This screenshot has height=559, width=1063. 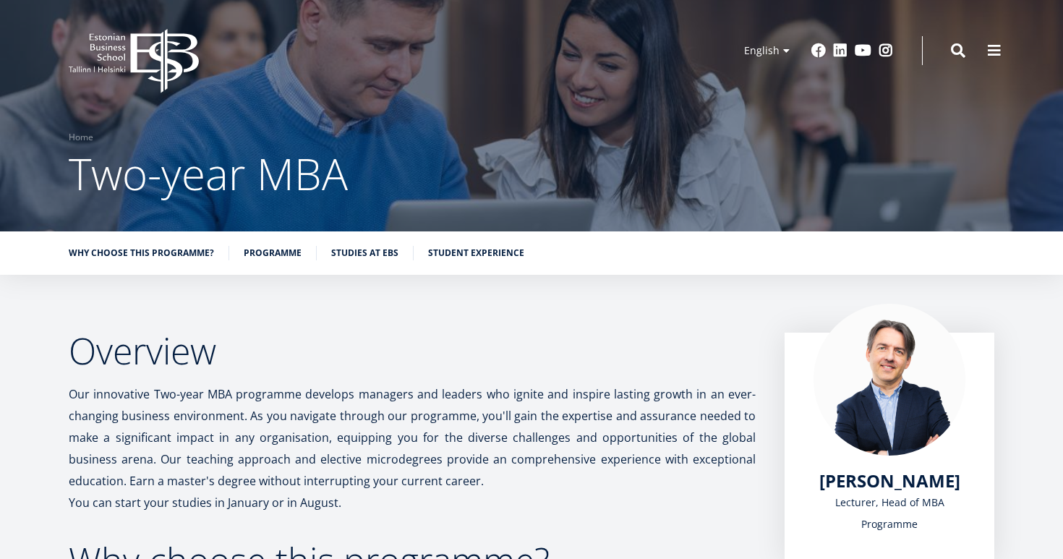 I want to click on a: Programme, so click(x=273, y=253).